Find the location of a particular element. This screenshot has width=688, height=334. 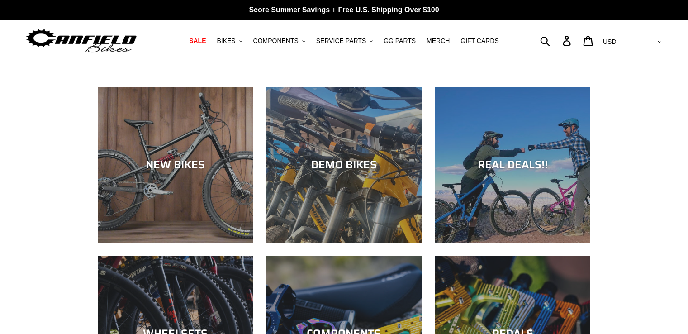

div: NEW BIKES is located at coordinates (175, 165).